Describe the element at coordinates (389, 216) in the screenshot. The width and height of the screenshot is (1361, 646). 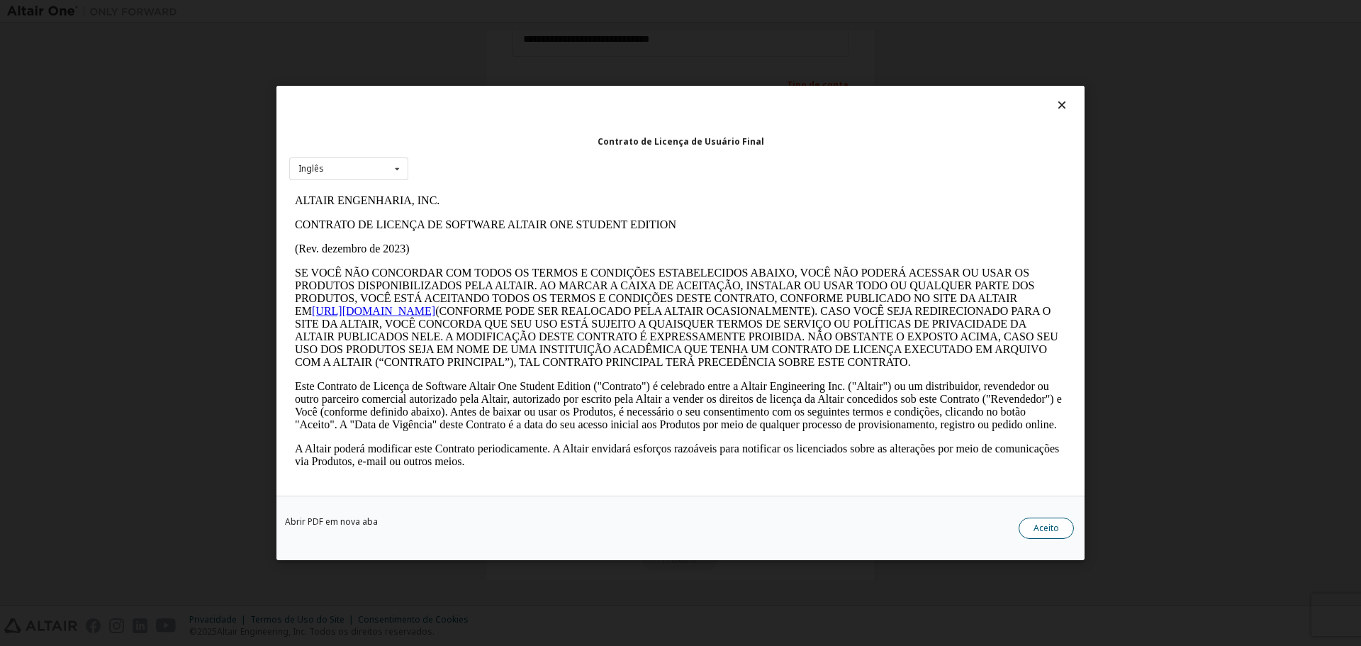
I see `font: Este Contrato de Licença de Software Altair One Student Edition ("Contrato") é celebrado entre a ...` at that location.